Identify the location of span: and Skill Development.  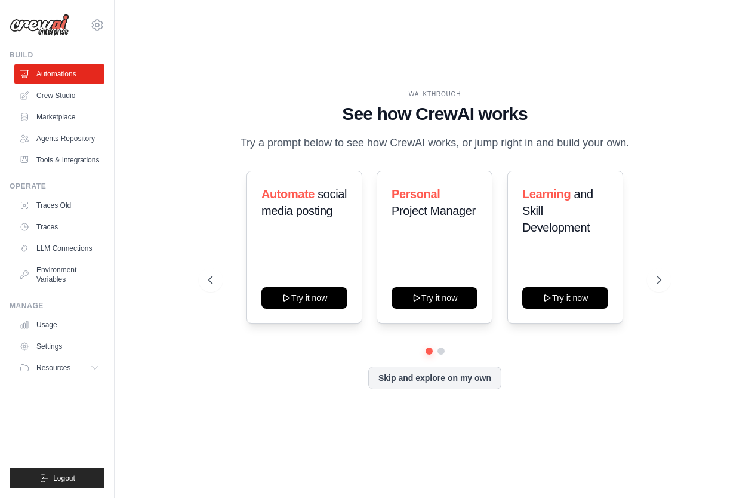
(557, 211).